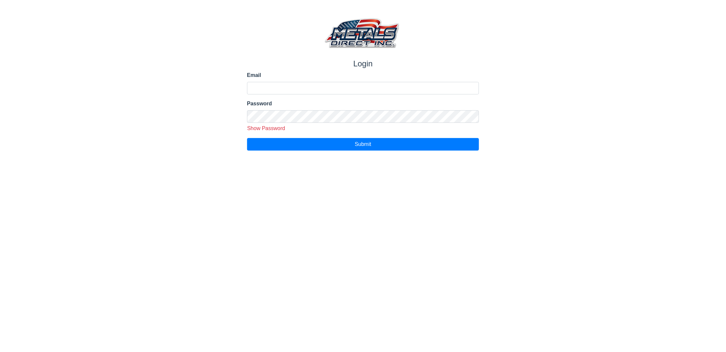  I want to click on span: Show Password, so click(266, 128).